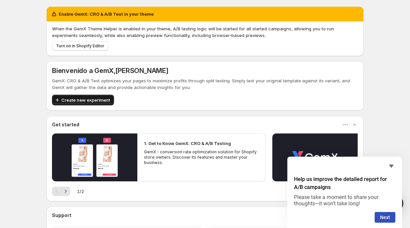 The image size is (410, 228). What do you see at coordinates (205, 32) in the screenshot?
I see `p: When the GemX Theme Helper is enabled in your theme, A/B testing logic will be started for all st...` at bounding box center [205, 32].